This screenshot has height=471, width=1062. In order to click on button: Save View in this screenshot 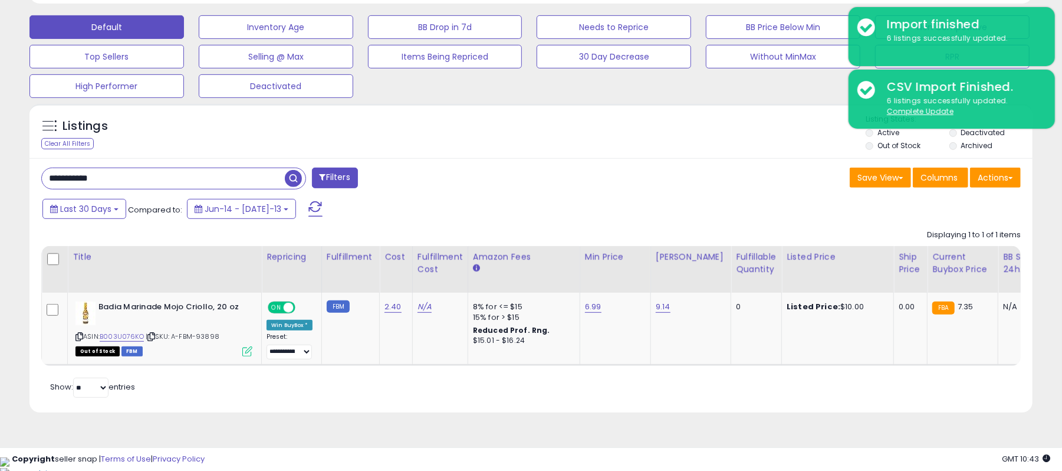, I will do `click(881, 178)`.